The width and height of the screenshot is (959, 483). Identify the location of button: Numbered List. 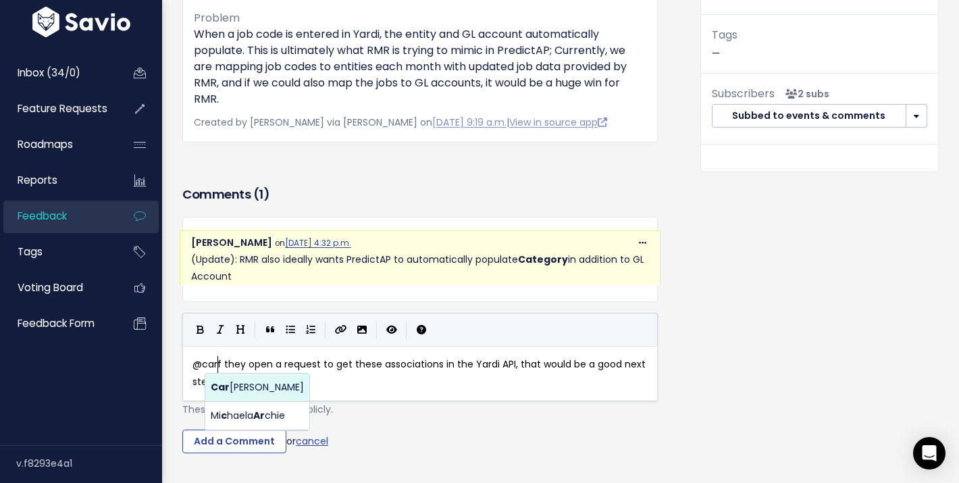
(311, 329).